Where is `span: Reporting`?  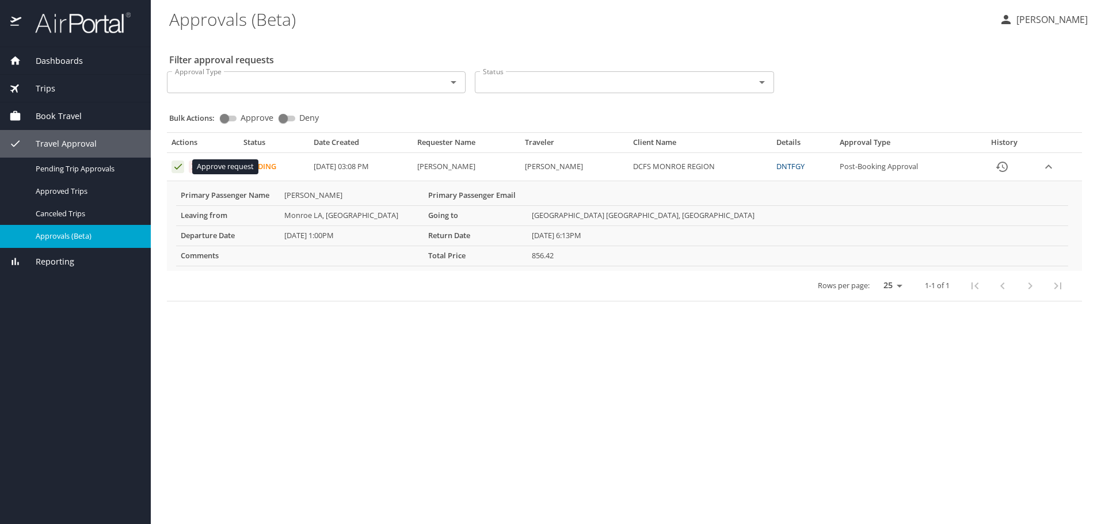 span: Reporting is located at coordinates (48, 262).